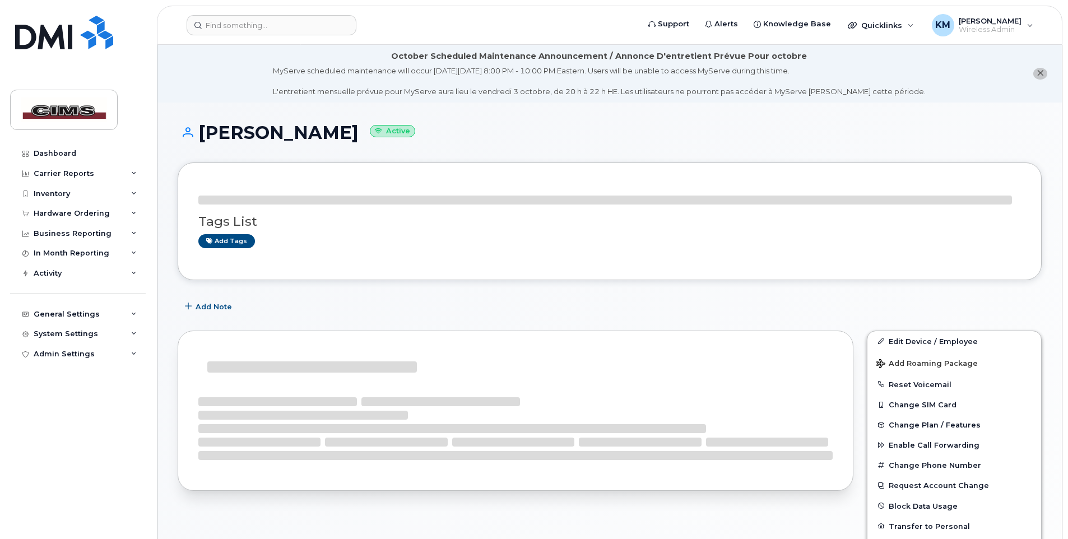  I want to click on span: Add Note, so click(213, 306).